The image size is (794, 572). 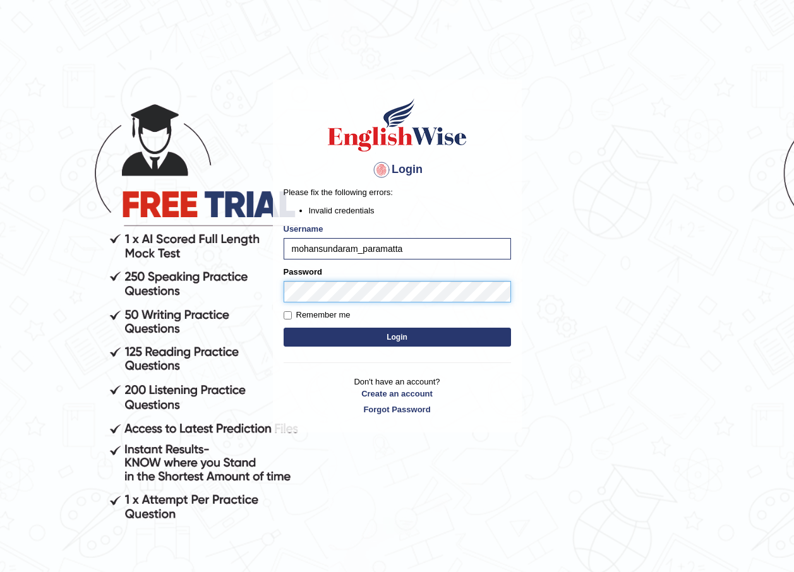 I want to click on li: Invalid credentials, so click(x=410, y=210).